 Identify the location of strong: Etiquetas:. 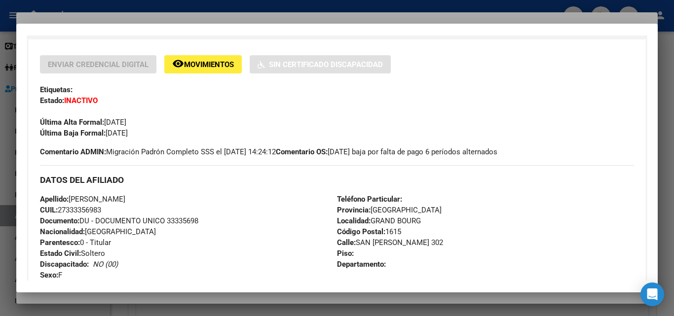
(56, 90).